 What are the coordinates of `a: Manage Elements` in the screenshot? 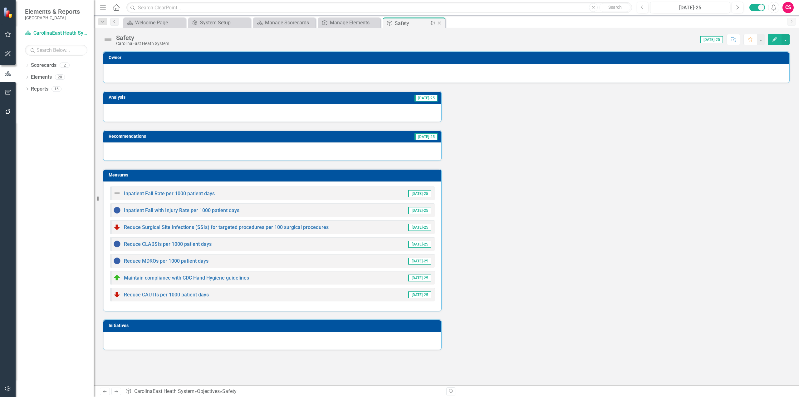 It's located at (349, 22).